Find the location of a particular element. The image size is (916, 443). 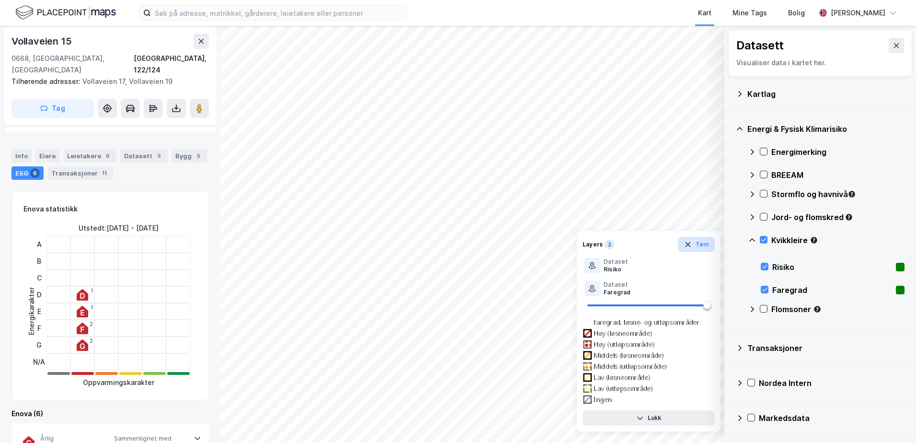

div: C is located at coordinates (39, 277).